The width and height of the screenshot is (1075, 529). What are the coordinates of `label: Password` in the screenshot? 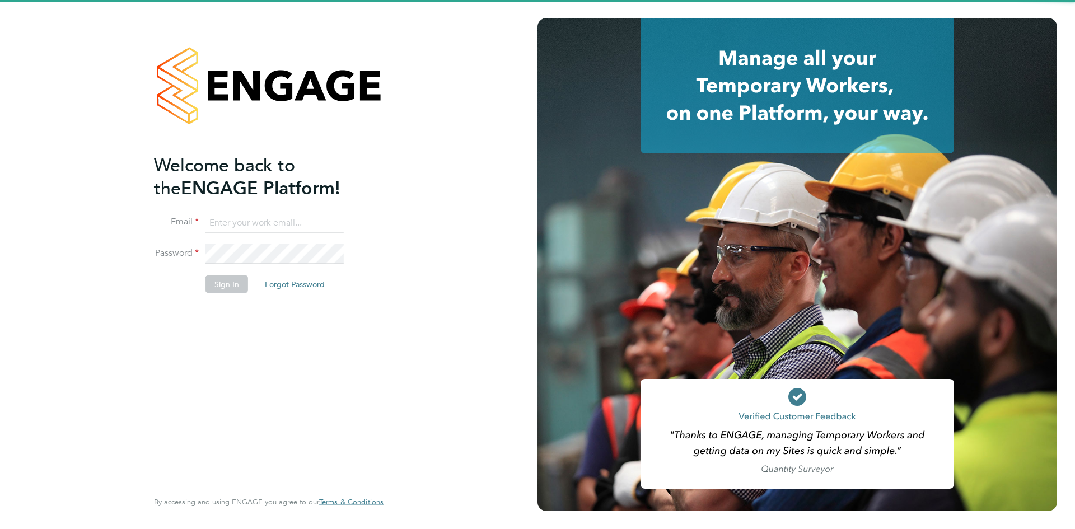 It's located at (176, 253).